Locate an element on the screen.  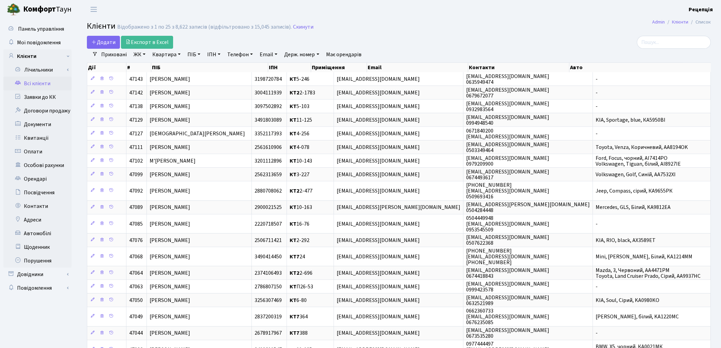
span: Панель управління is located at coordinates (41, 29).